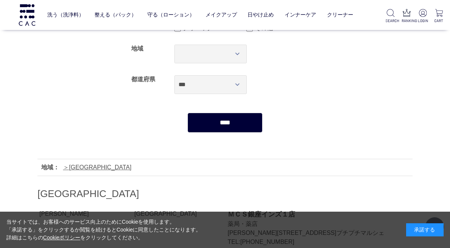 This screenshot has width=450, height=248. Describe the element at coordinates (406, 21) in the screenshot. I see `p: RANKING` at that location.